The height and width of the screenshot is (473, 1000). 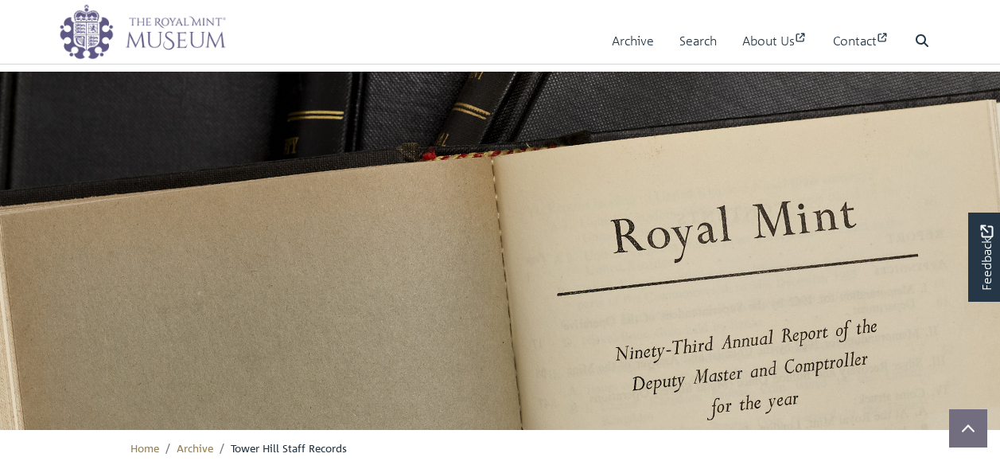 What do you see at coordinates (145, 447) in the screenshot?
I see `a: Home` at bounding box center [145, 447].